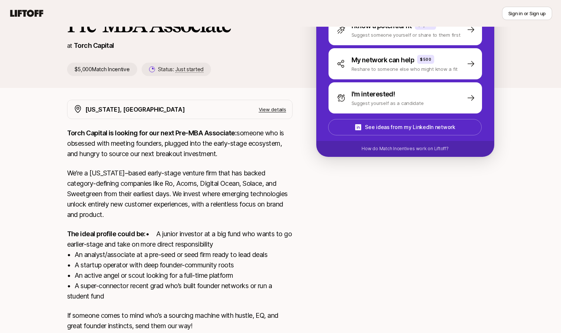 The width and height of the screenshot is (561, 333). Describe the element at coordinates (410, 127) in the screenshot. I see `p: See ideas from my LinkedIn network` at that location.